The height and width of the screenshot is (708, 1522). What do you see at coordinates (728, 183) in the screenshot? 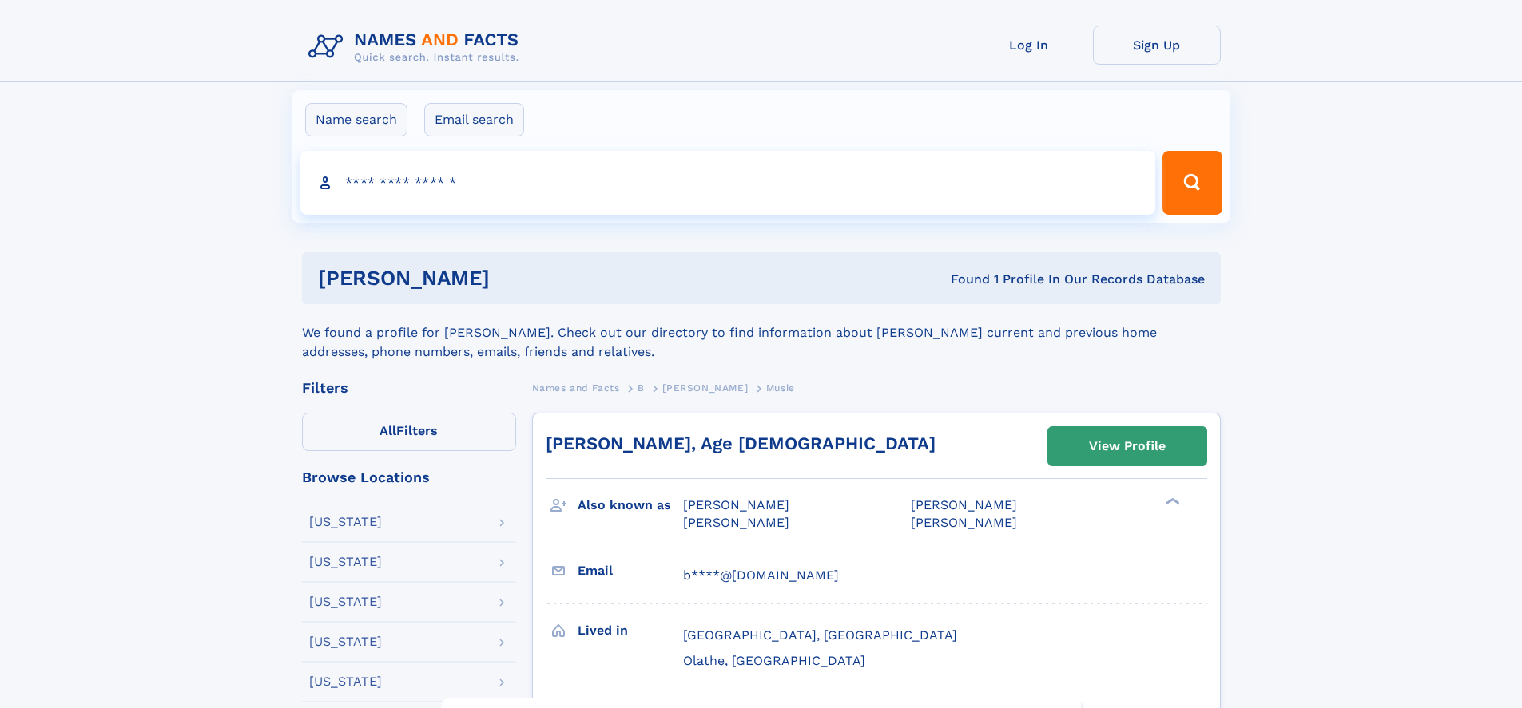
I see `input: search input` at bounding box center [728, 183].